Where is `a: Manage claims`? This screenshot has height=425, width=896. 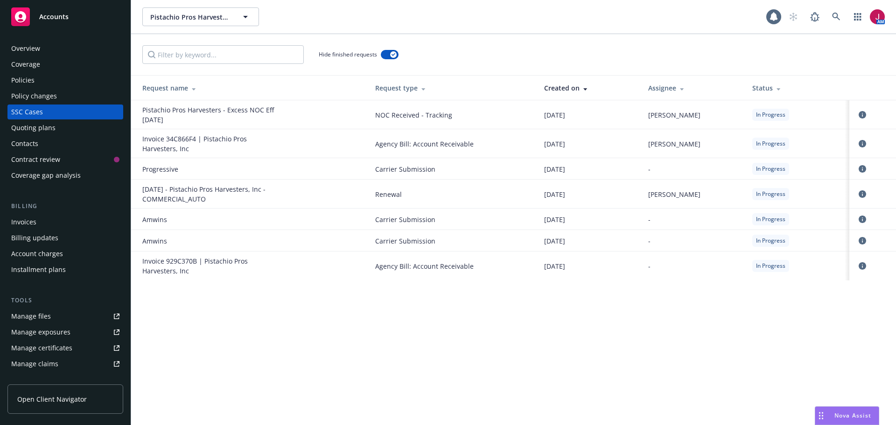 a: Manage claims is located at coordinates (65, 364).